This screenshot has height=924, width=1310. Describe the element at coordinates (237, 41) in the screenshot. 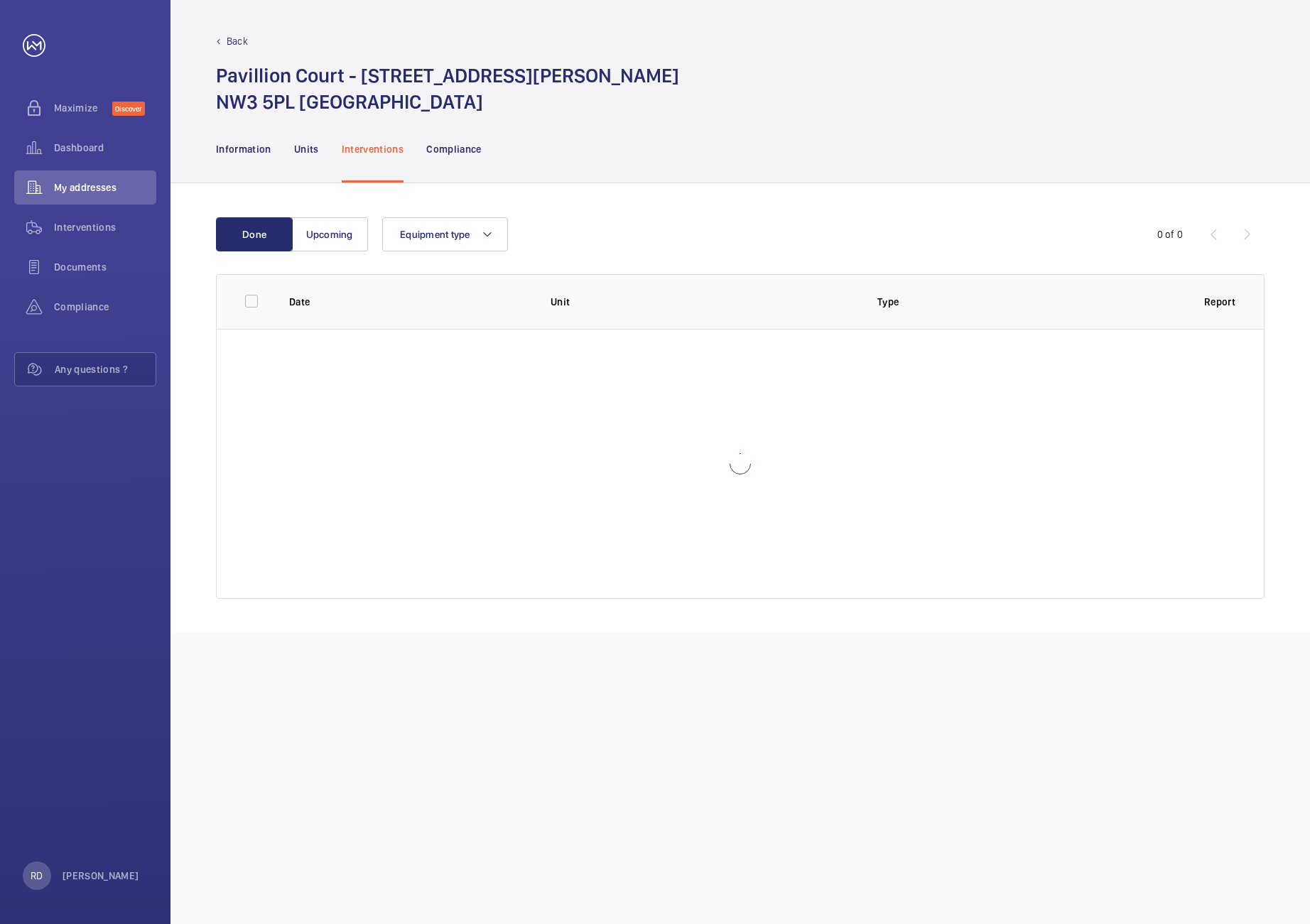

I see `p: Back` at that location.